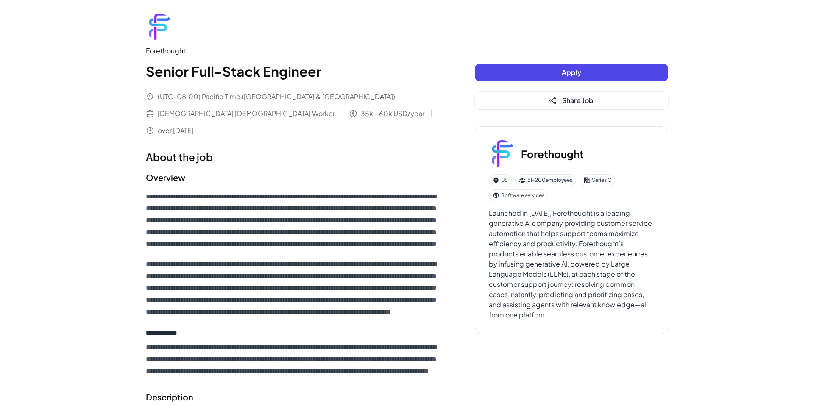 Image resolution: width=814 pixels, height=406 pixels. What do you see at coordinates (392, 114) in the screenshot?
I see `span: 35k - 60k USD/year` at bounding box center [392, 114].